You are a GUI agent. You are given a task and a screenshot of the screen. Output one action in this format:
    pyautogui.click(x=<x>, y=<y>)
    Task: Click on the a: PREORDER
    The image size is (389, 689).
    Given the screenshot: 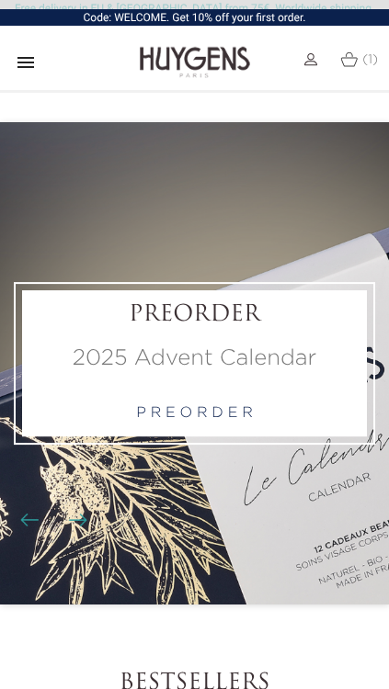 What is the action you would take?
    pyautogui.click(x=194, y=315)
    